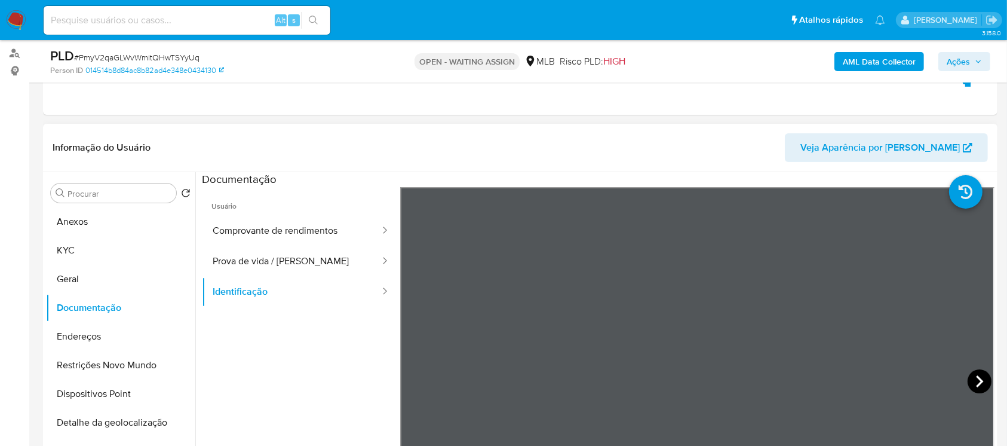 The image size is (1007, 446). Describe the element at coordinates (879, 62) in the screenshot. I see `b: AML Data Collector` at that location.